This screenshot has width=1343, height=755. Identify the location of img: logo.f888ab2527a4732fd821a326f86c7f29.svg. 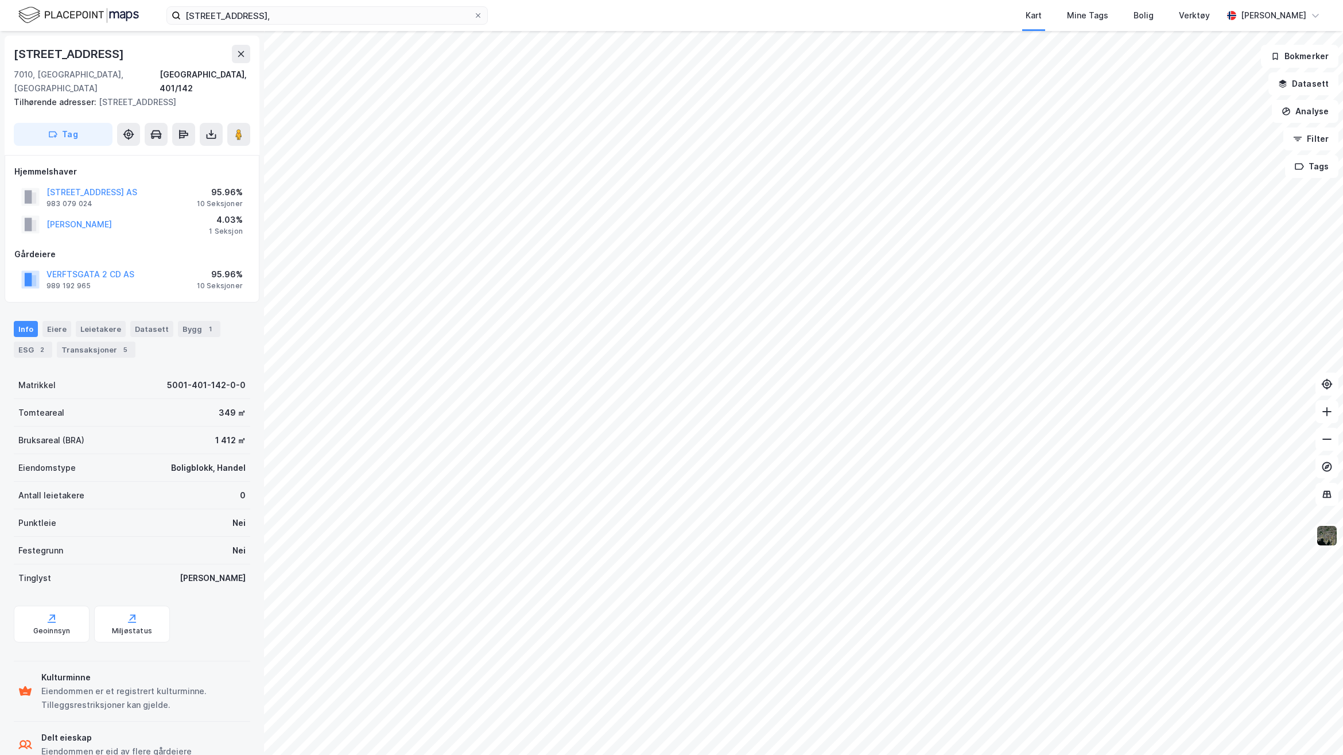
(79, 15).